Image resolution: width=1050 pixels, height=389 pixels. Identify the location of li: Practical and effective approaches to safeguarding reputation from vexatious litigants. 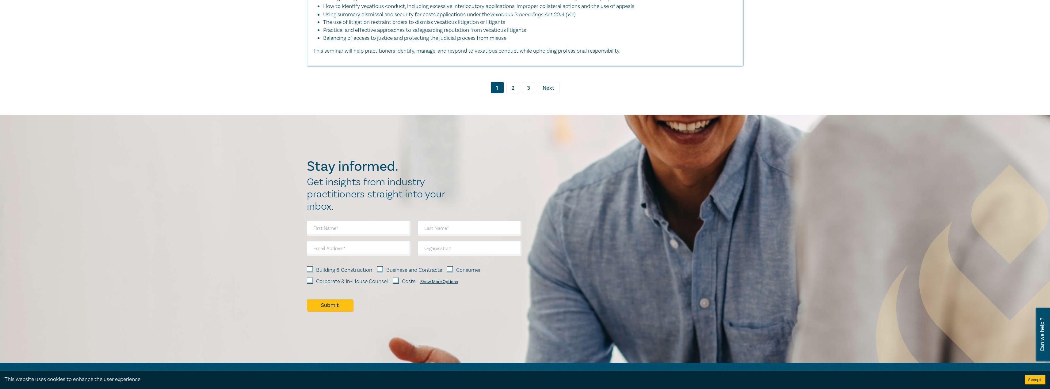
(527, 30).